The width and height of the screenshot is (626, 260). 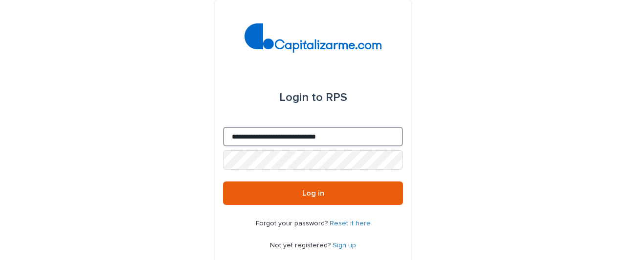 What do you see at coordinates (313, 194) in the screenshot?
I see `button: Log in` at bounding box center [313, 194].